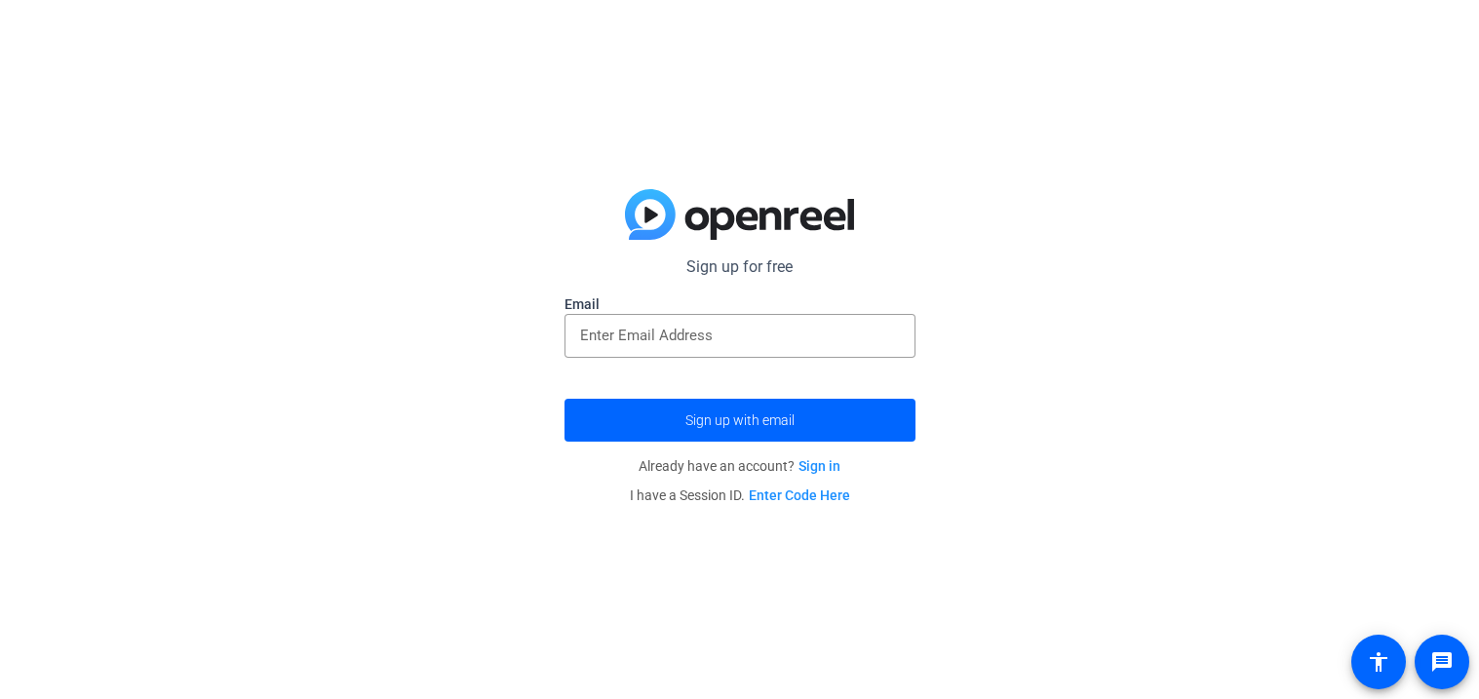  What do you see at coordinates (740, 495) in the screenshot?
I see `span: I have a Session ID.` at bounding box center [740, 495].